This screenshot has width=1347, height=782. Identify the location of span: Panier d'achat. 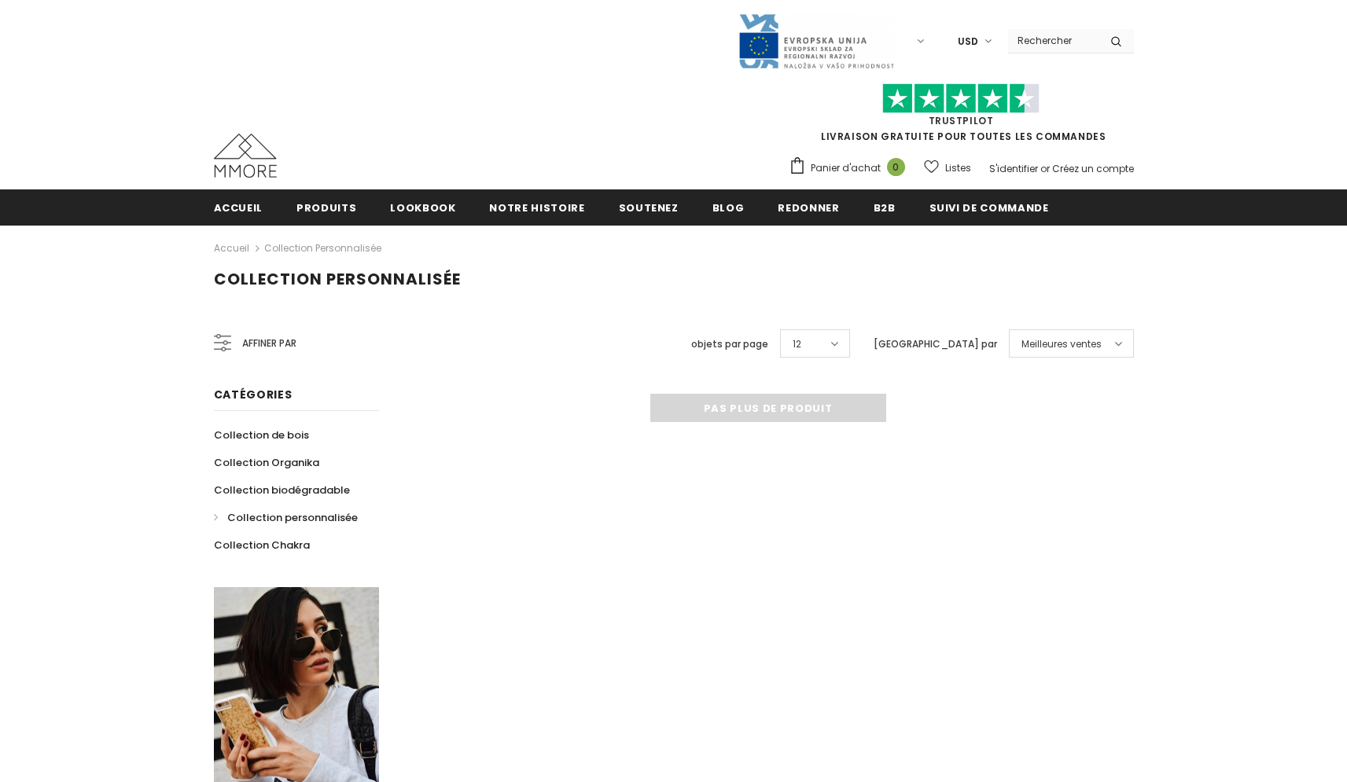
(845, 168).